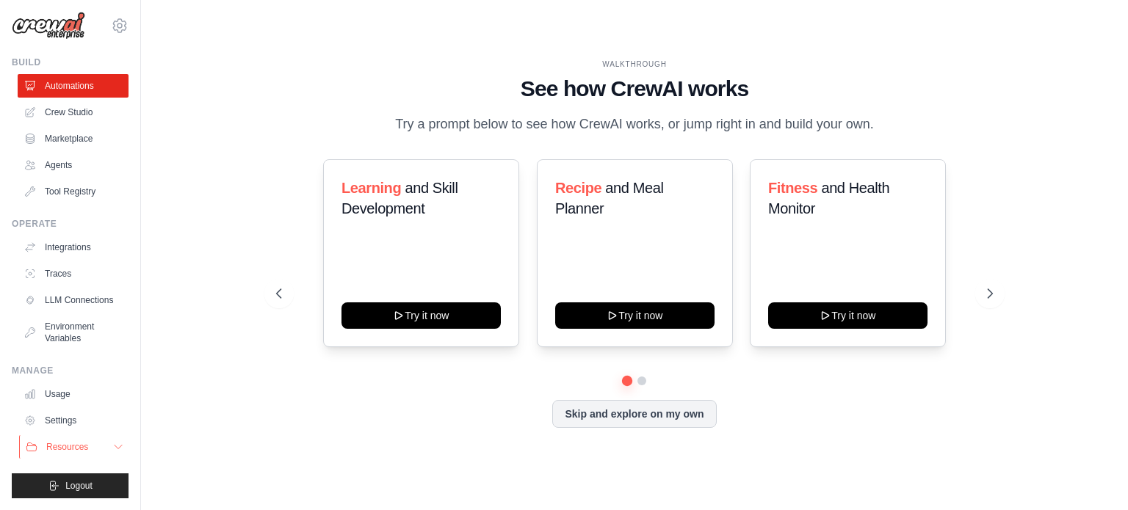  I want to click on button: Logout, so click(70, 486).